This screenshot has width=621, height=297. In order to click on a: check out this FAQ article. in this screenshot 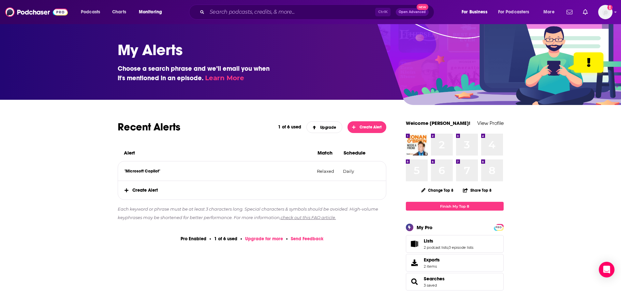, I will do `click(309, 218)`.